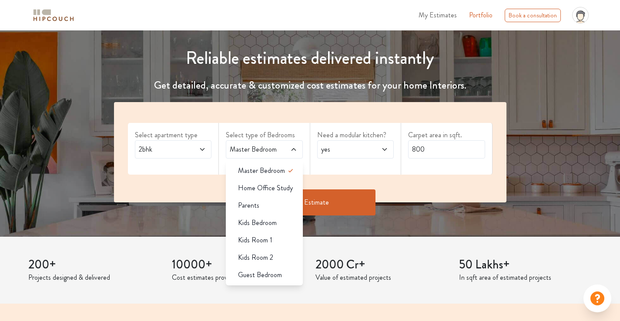 This screenshot has height=321, width=620. What do you see at coordinates (446, 150) in the screenshot?
I see `input: Enter area sqft` at bounding box center [446, 150].